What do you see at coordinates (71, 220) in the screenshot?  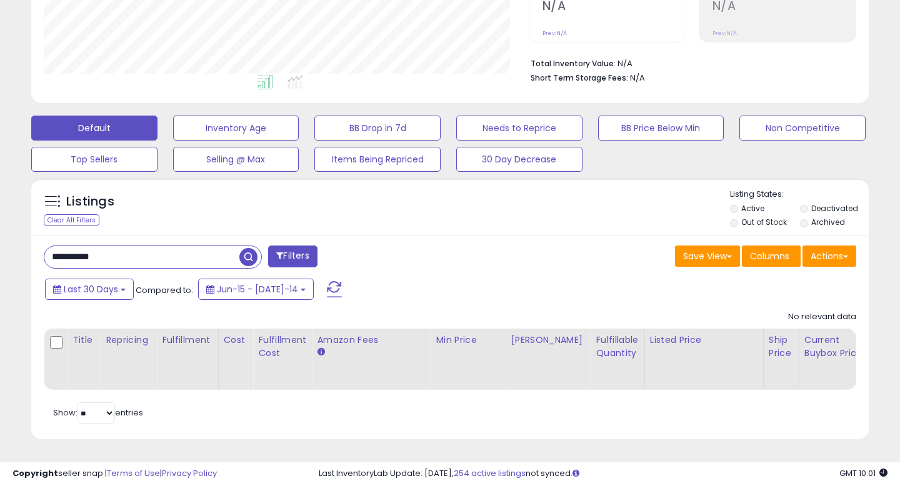 I see `div: Clear All Filters` at bounding box center [71, 220].